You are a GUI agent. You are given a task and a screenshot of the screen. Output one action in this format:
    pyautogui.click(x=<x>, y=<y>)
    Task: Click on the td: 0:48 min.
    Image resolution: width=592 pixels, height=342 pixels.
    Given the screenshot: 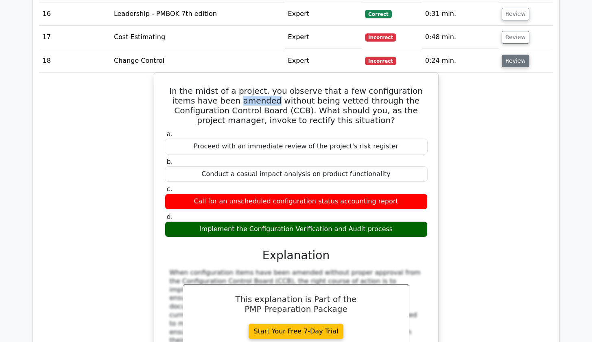 What is the action you would take?
    pyautogui.click(x=460, y=37)
    